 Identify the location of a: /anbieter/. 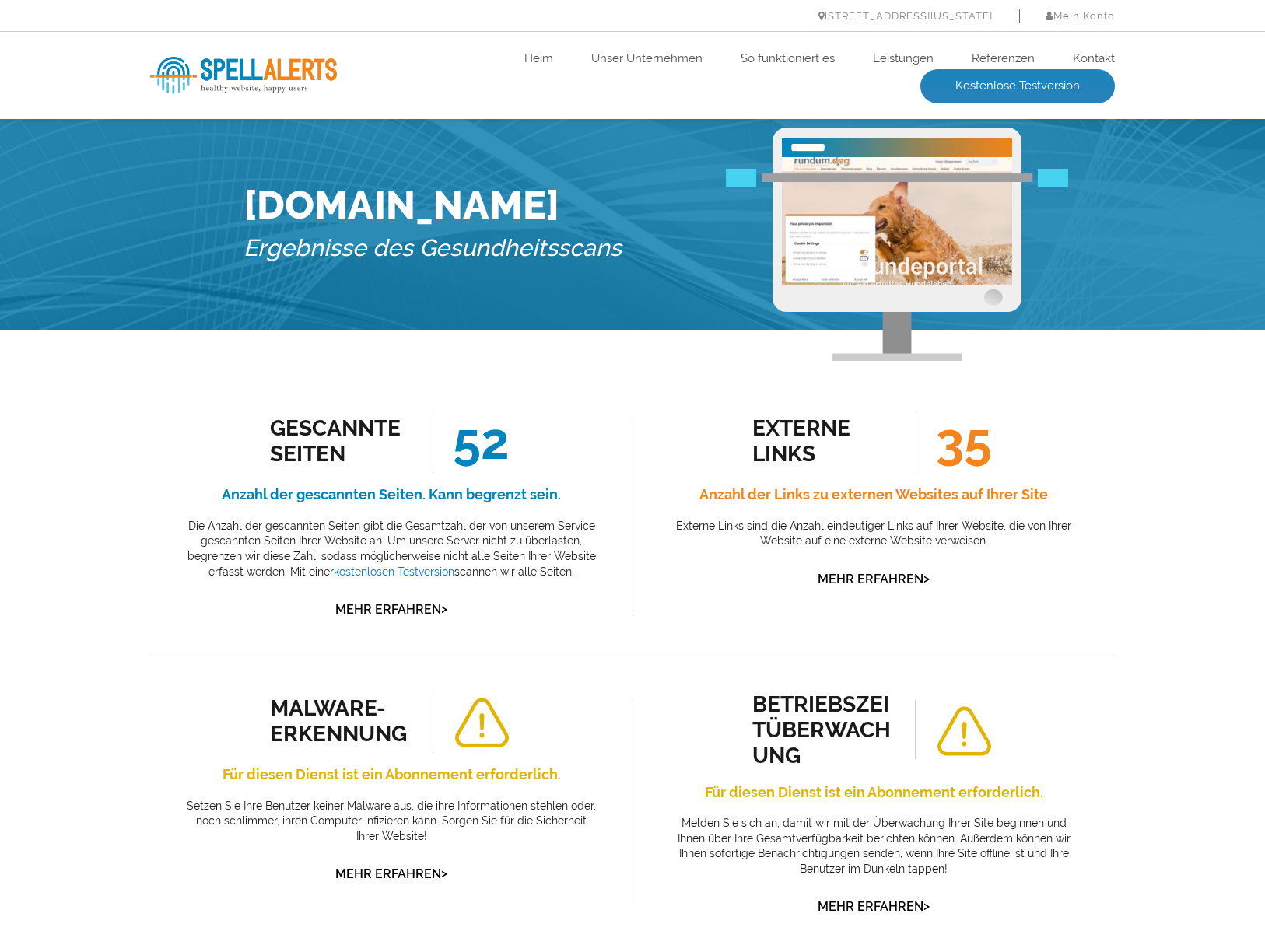
(225, 128).